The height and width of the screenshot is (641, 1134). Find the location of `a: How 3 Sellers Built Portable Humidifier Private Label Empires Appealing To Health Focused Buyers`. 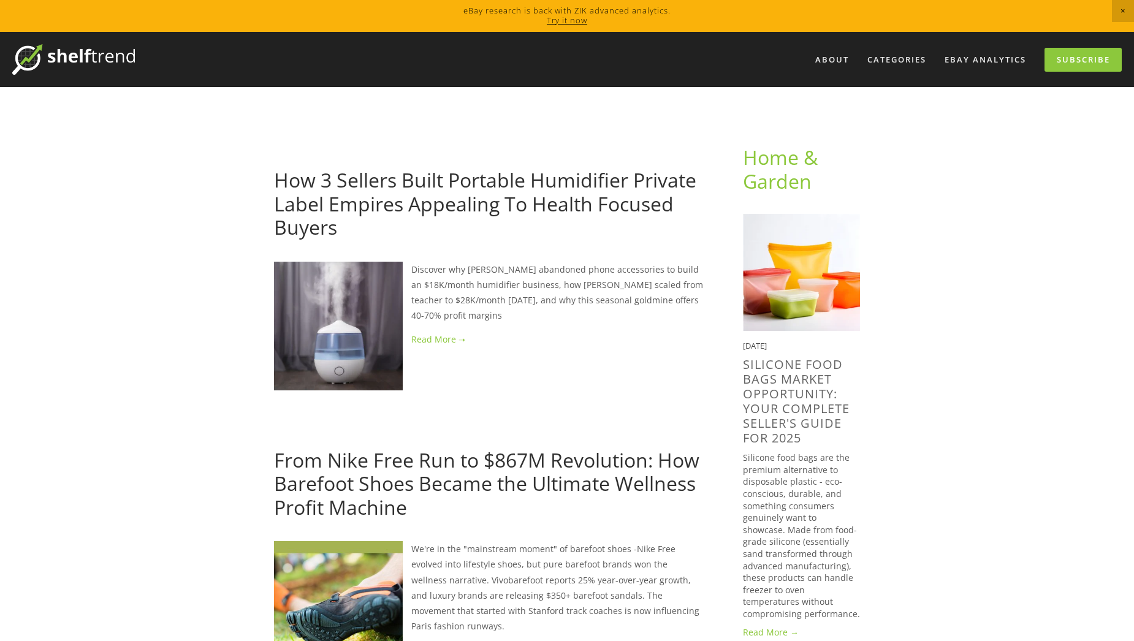

a: How 3 Sellers Built Portable Humidifier Private Label Empires Appealing To Health Focused Buyers is located at coordinates (485, 204).